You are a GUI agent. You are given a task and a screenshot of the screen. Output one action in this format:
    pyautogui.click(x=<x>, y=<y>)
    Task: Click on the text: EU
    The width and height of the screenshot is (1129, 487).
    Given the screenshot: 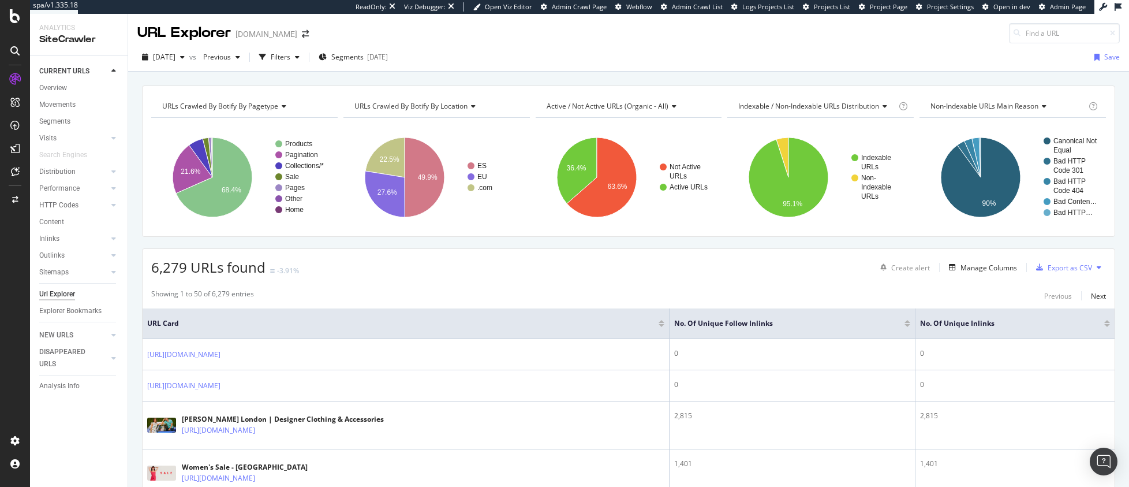 What is the action you would take?
    pyautogui.click(x=482, y=177)
    